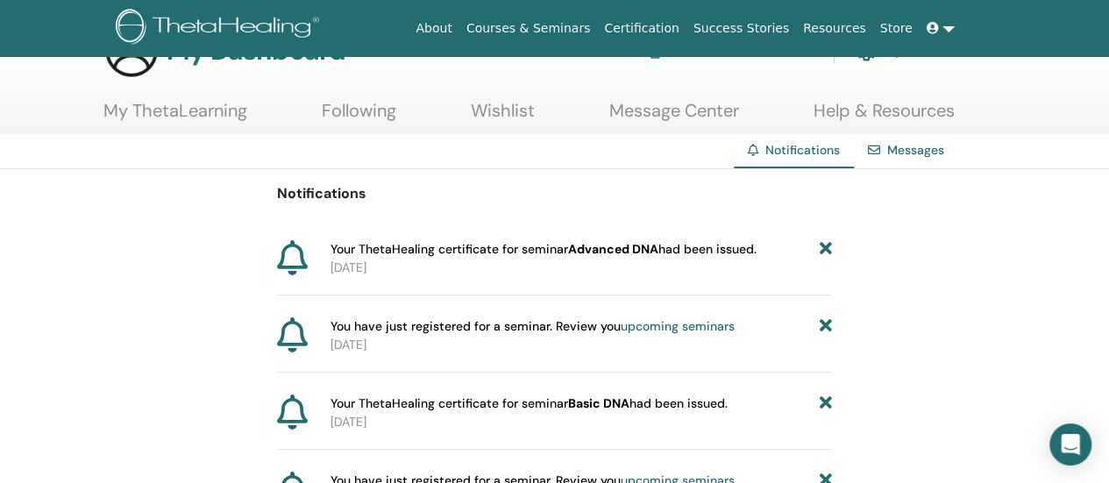  Describe the element at coordinates (433, 28) in the screenshot. I see `a: About` at that location.